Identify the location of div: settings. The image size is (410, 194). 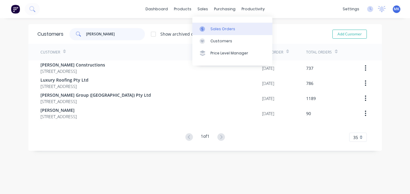
(351, 9).